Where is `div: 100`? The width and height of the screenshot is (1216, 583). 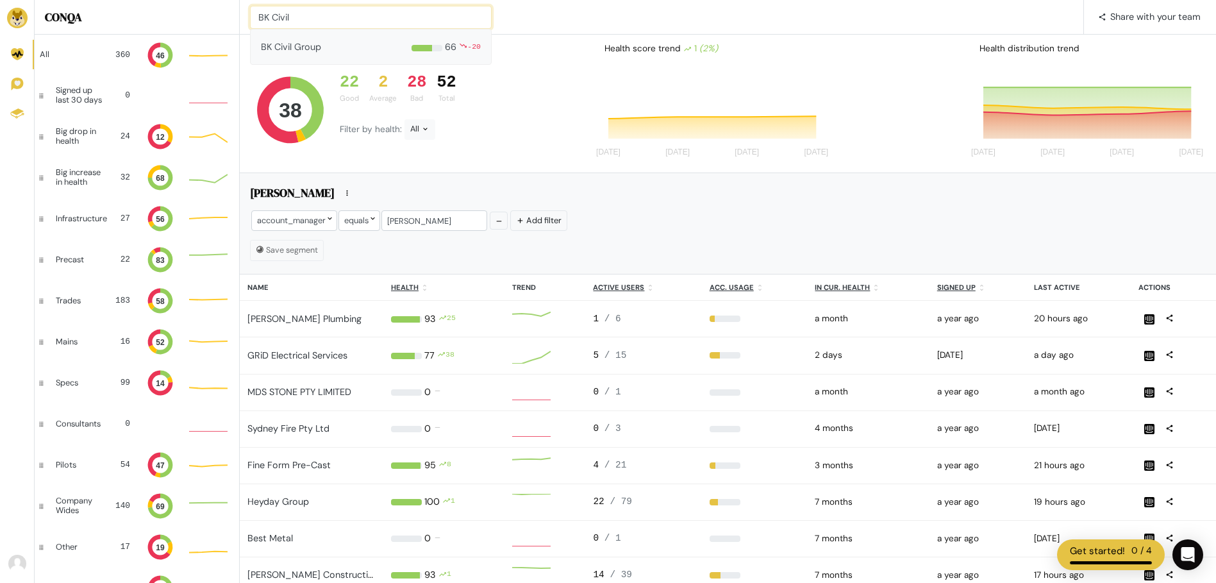 div: 100 is located at coordinates (432, 502).